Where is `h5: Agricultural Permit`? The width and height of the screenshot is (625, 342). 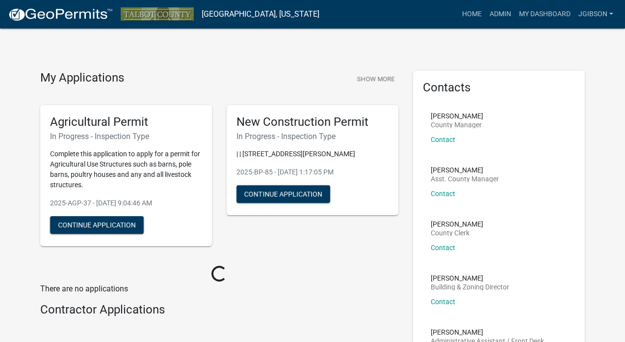 h5: Agricultural Permit is located at coordinates (126, 122).